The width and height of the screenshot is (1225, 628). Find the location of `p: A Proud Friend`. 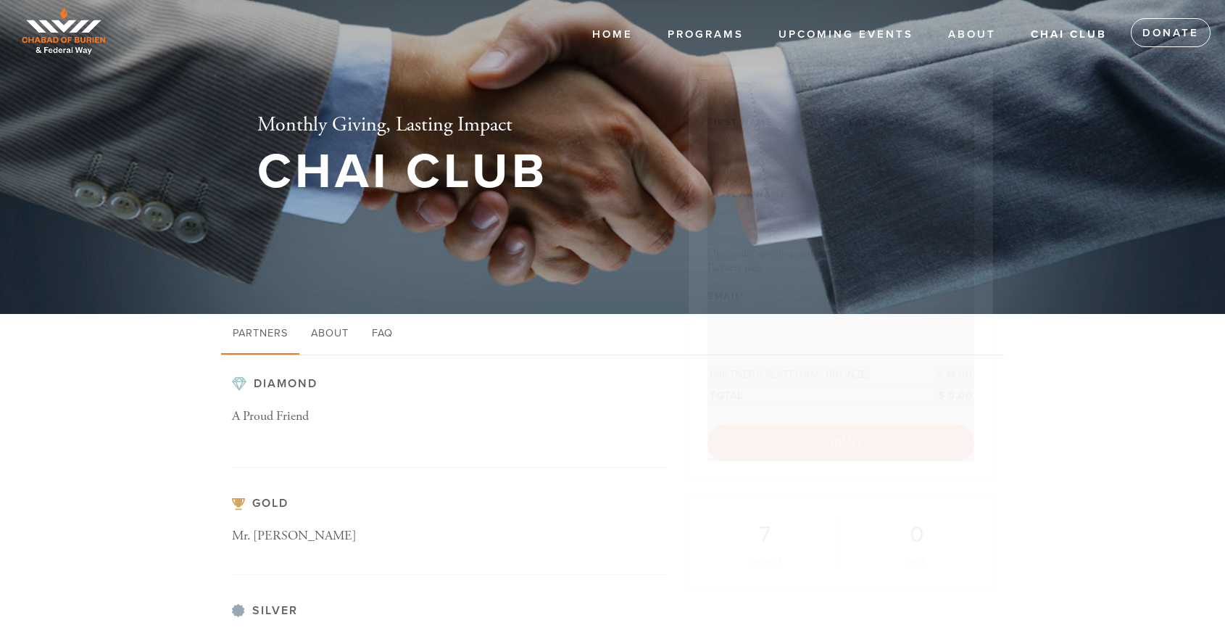

p: A Proud Friend is located at coordinates (341, 416).